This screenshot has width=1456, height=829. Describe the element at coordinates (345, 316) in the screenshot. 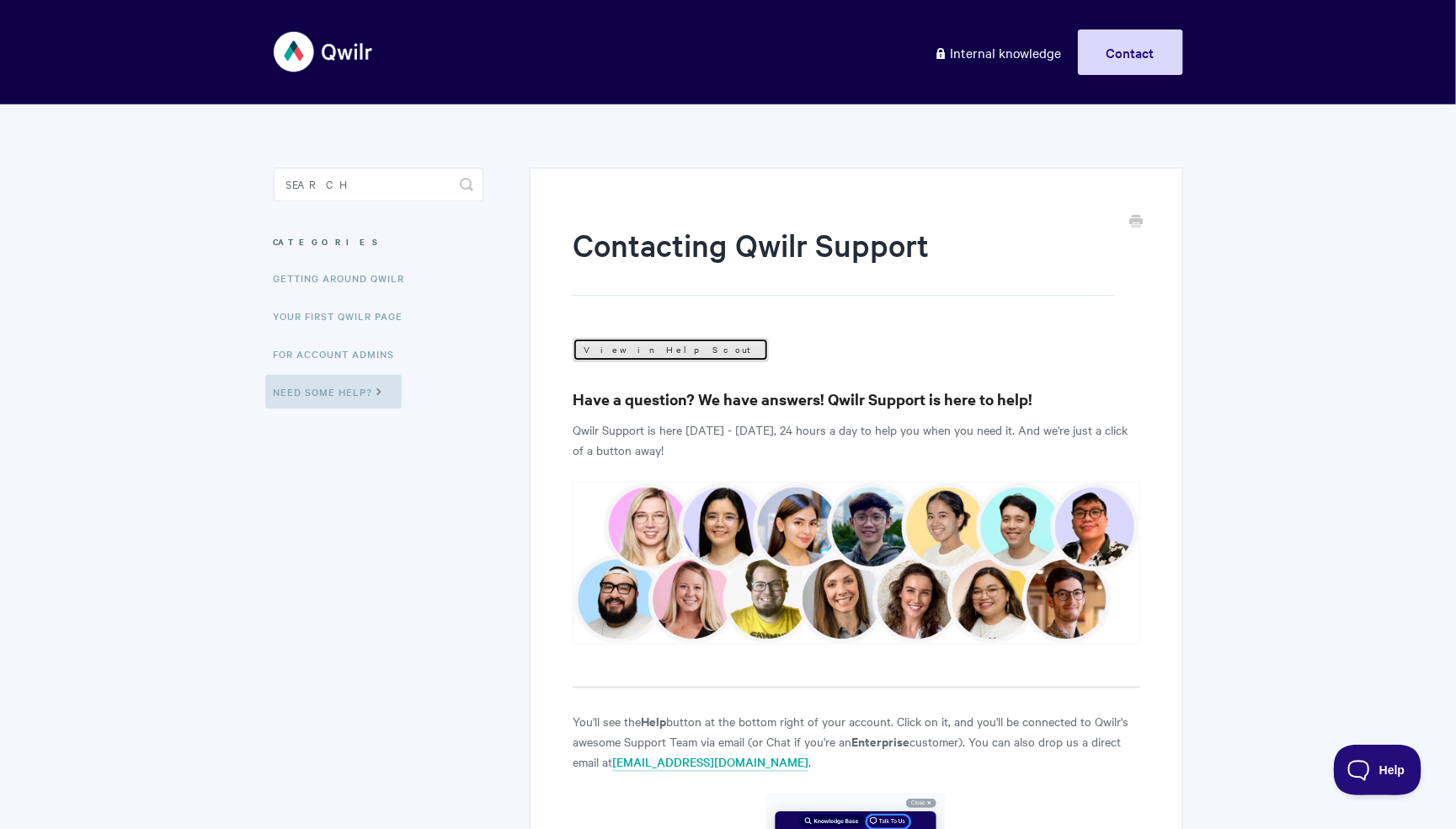

I see `a: Your First Qwilr Page` at that location.